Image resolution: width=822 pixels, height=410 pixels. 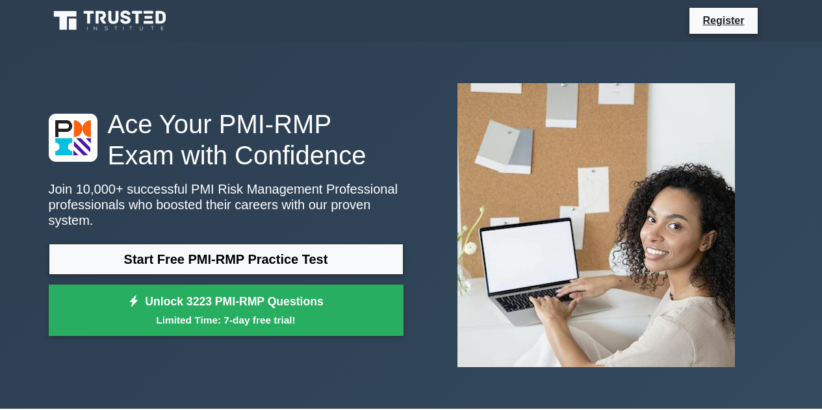 What do you see at coordinates (226, 140) in the screenshot?
I see `h1: Ace Your PMI-RMP Exam with Confidence` at bounding box center [226, 140].